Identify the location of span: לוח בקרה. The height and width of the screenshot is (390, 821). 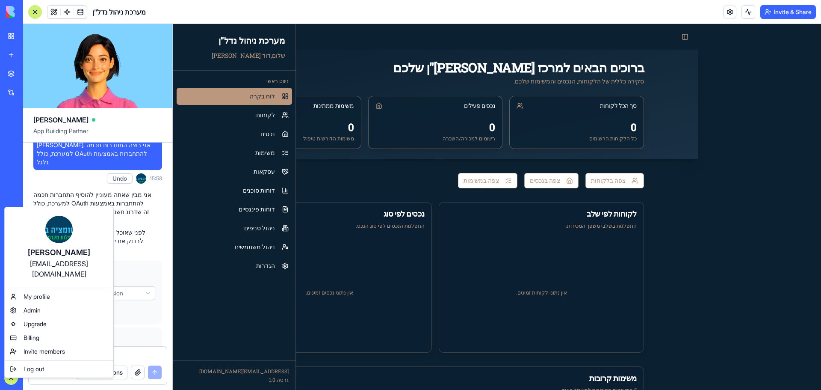
(89, 72).